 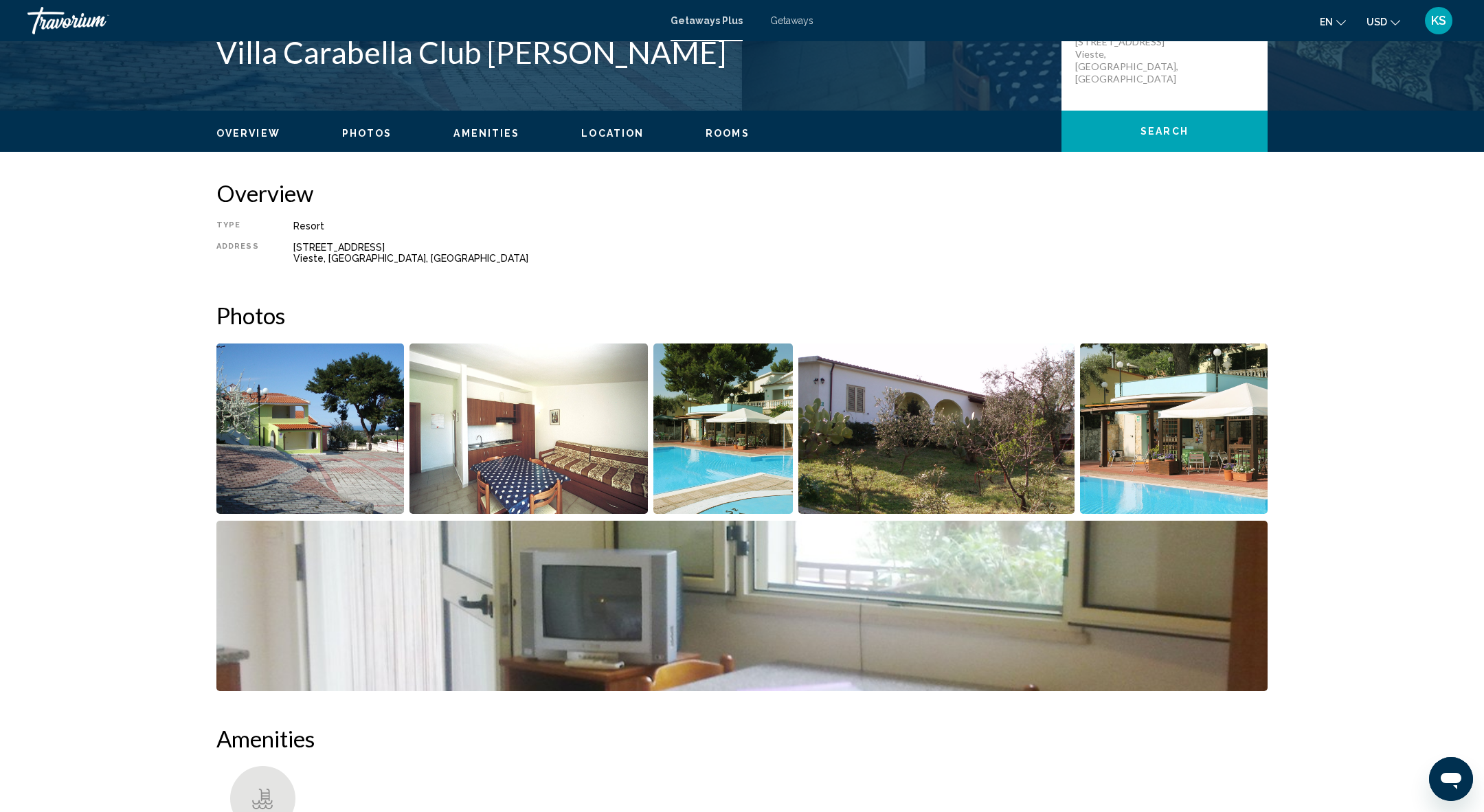 What do you see at coordinates (1439, 20) in the screenshot?
I see `button: User Menu` at bounding box center [1439, 20].